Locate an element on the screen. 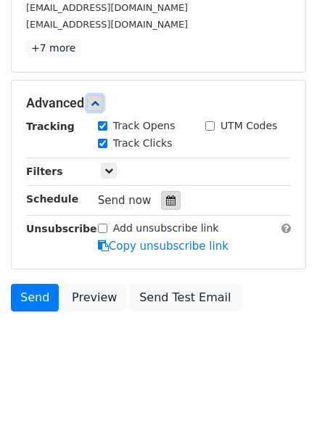 This screenshot has height=424, width=317. strong: Schedule is located at coordinates (52, 199).